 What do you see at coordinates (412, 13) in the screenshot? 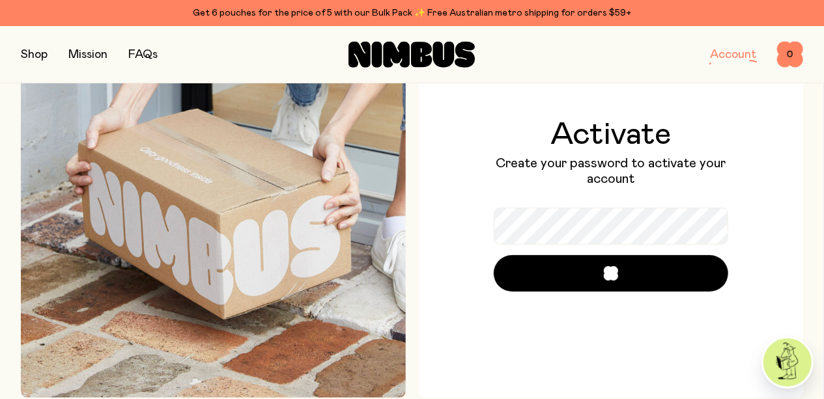
I see `div: Get 6 pouches for the price of 5 with our Bulk Pack ✨ Free Australian metro shipping for orders $59+` at bounding box center [412, 13].